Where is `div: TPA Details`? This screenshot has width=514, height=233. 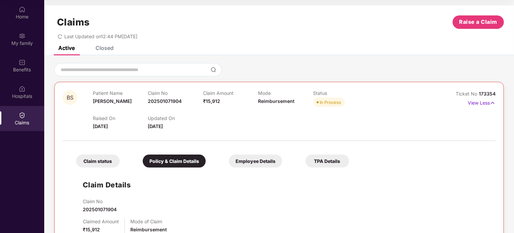
div: TPA Details is located at coordinates (327, 161).